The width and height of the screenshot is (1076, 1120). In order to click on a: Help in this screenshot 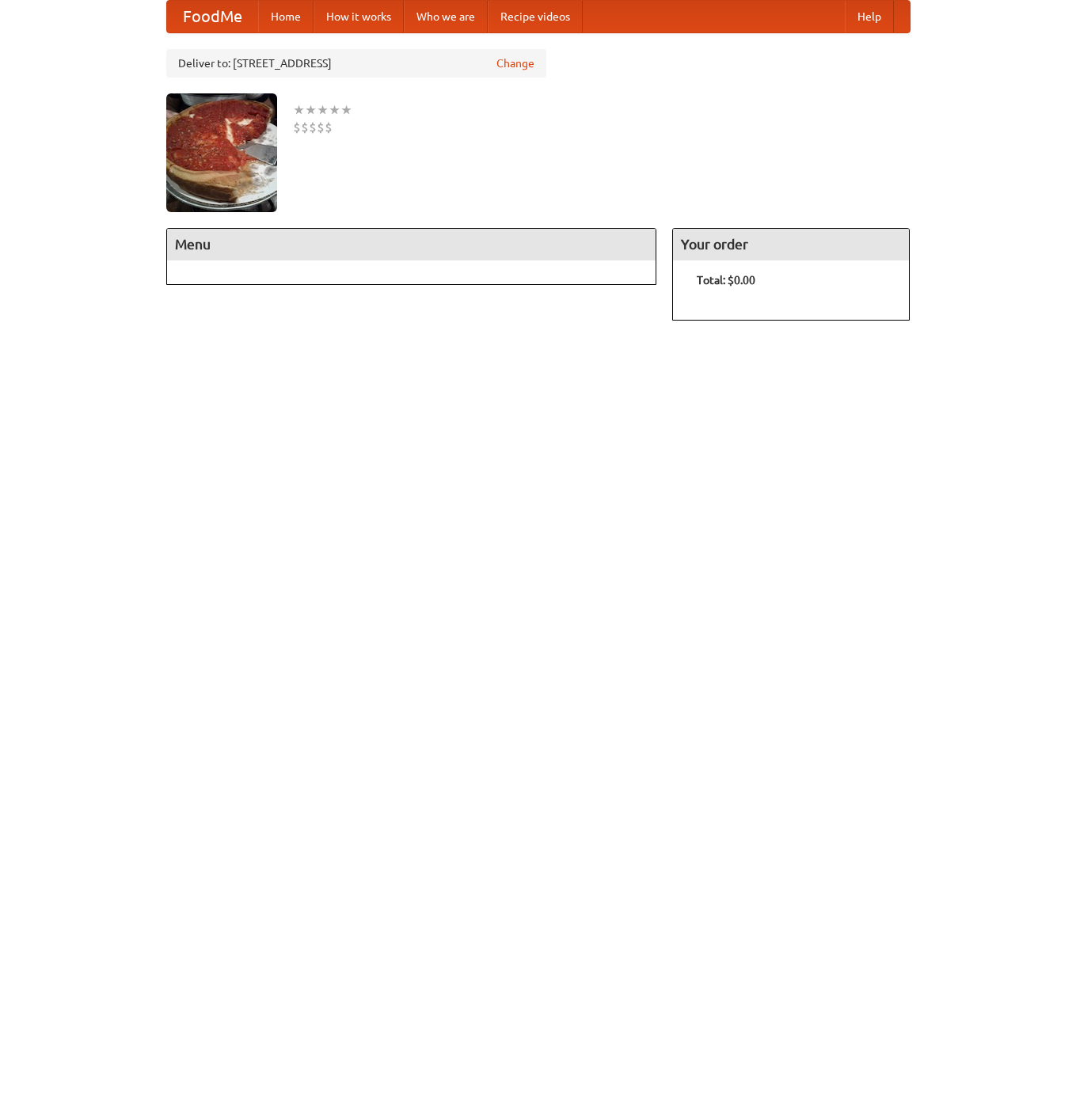, I will do `click(869, 17)`.